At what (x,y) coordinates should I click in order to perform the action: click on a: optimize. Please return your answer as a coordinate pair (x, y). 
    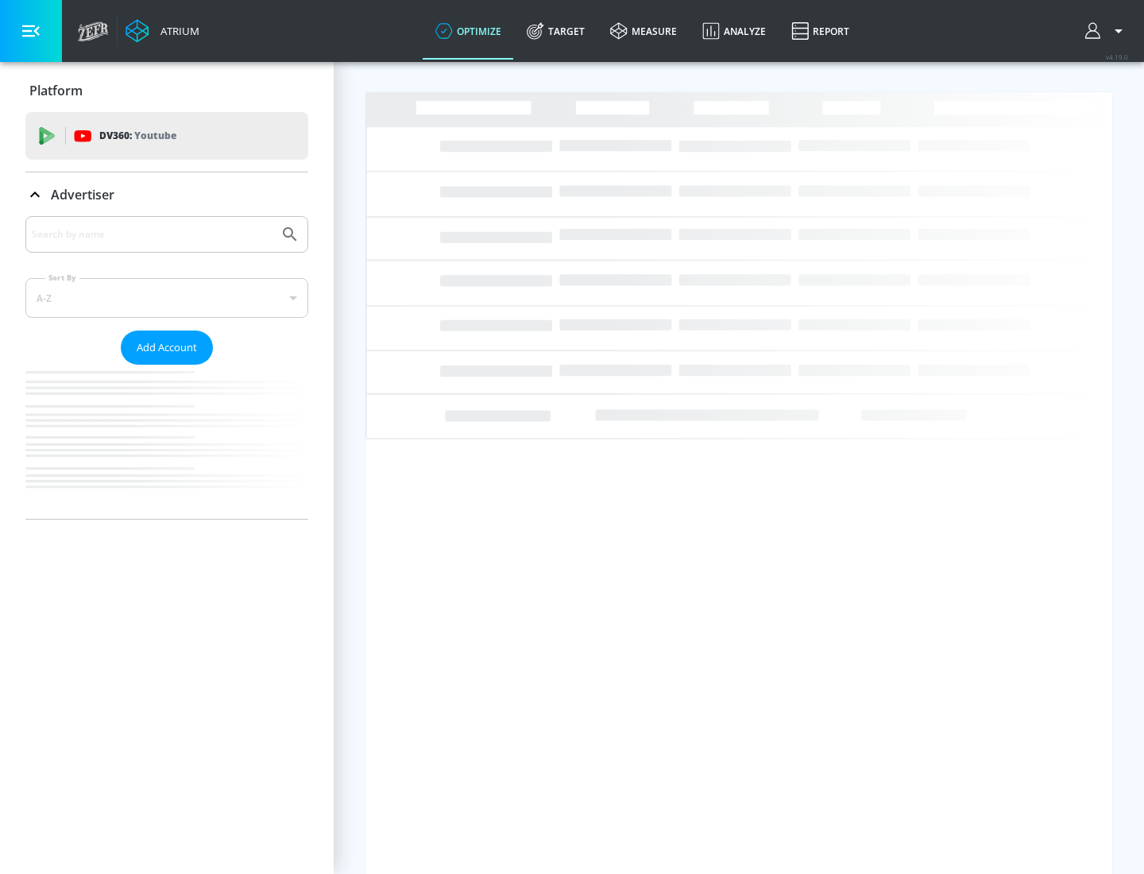
    Looking at the image, I should click on (468, 31).